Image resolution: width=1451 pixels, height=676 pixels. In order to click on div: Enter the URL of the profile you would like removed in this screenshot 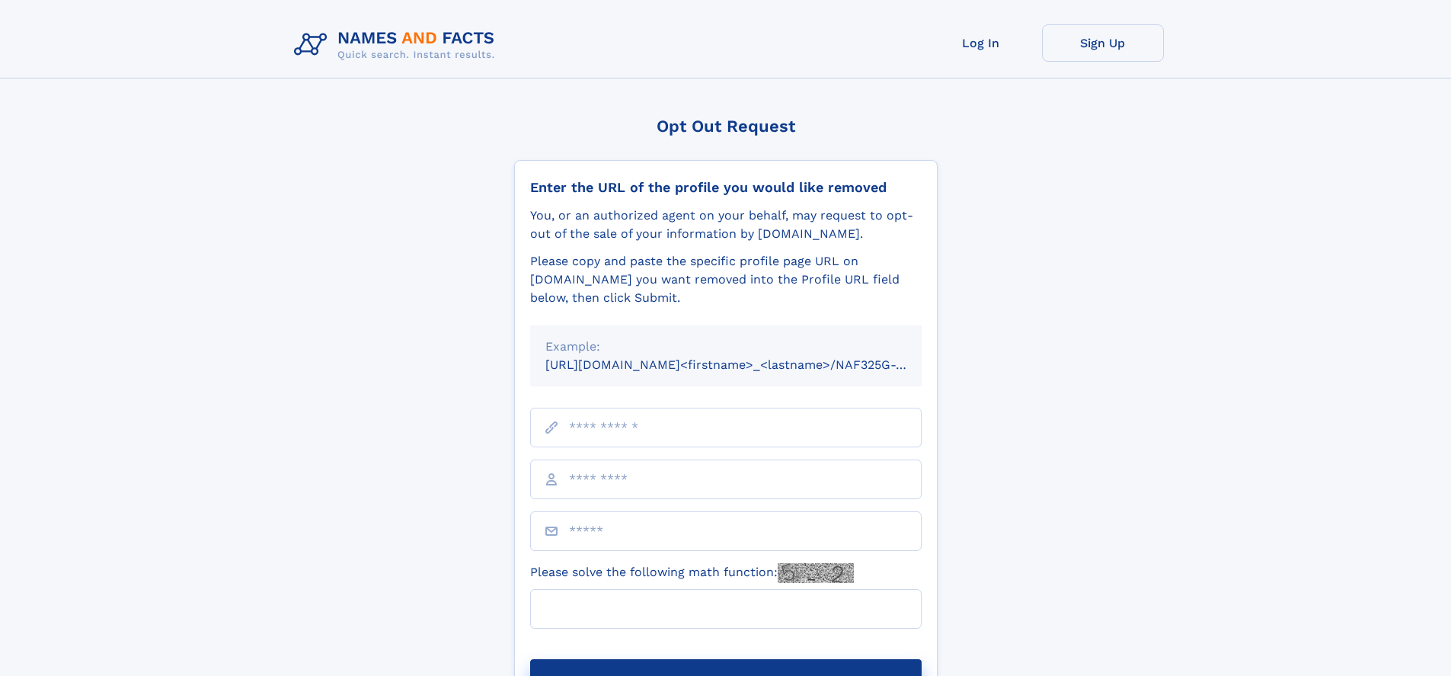, I will do `click(726, 187)`.